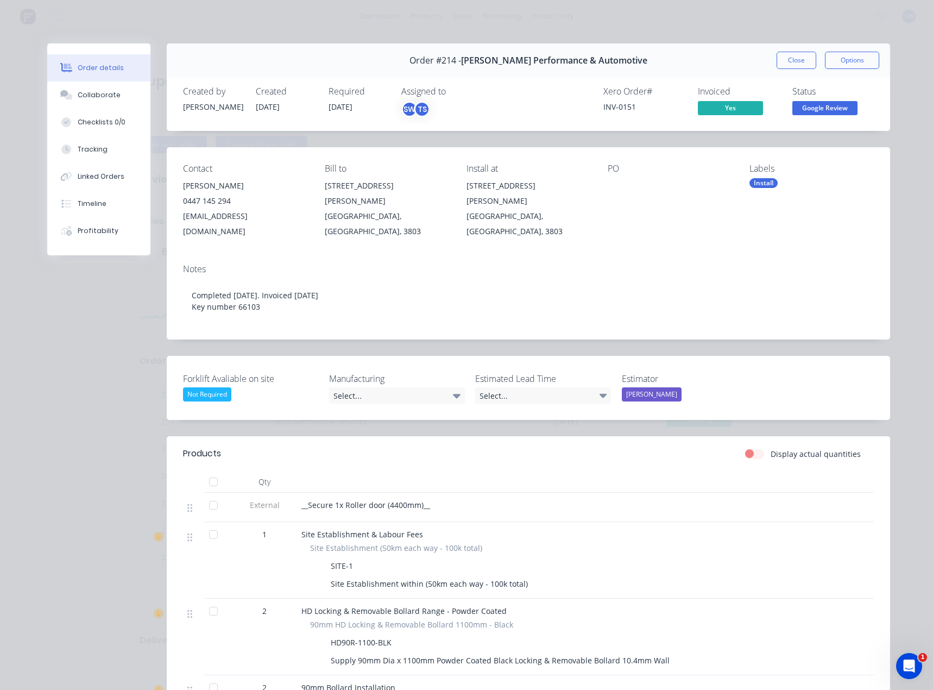 This screenshot has height=690, width=933. I want to click on span: External, so click(264, 504).